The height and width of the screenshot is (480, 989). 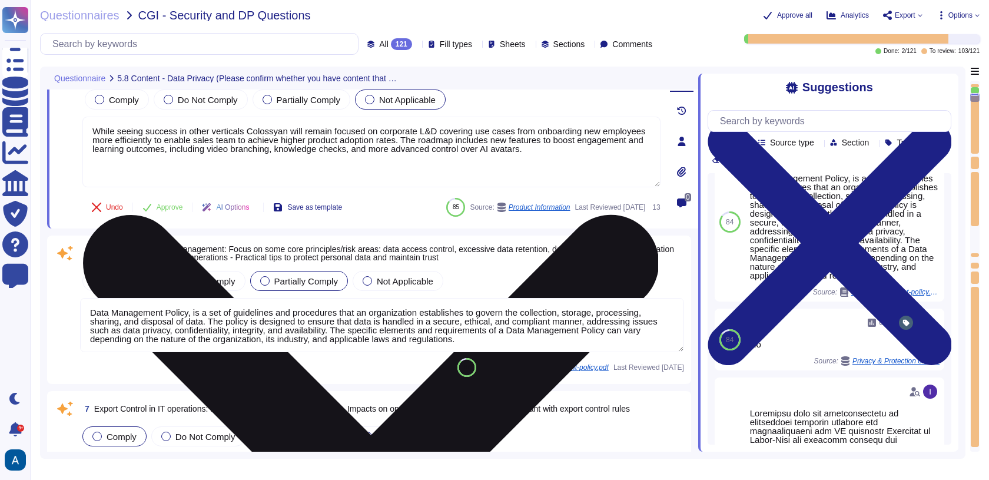 What do you see at coordinates (384, 44) in the screenshot?
I see `span: All` at bounding box center [384, 44].